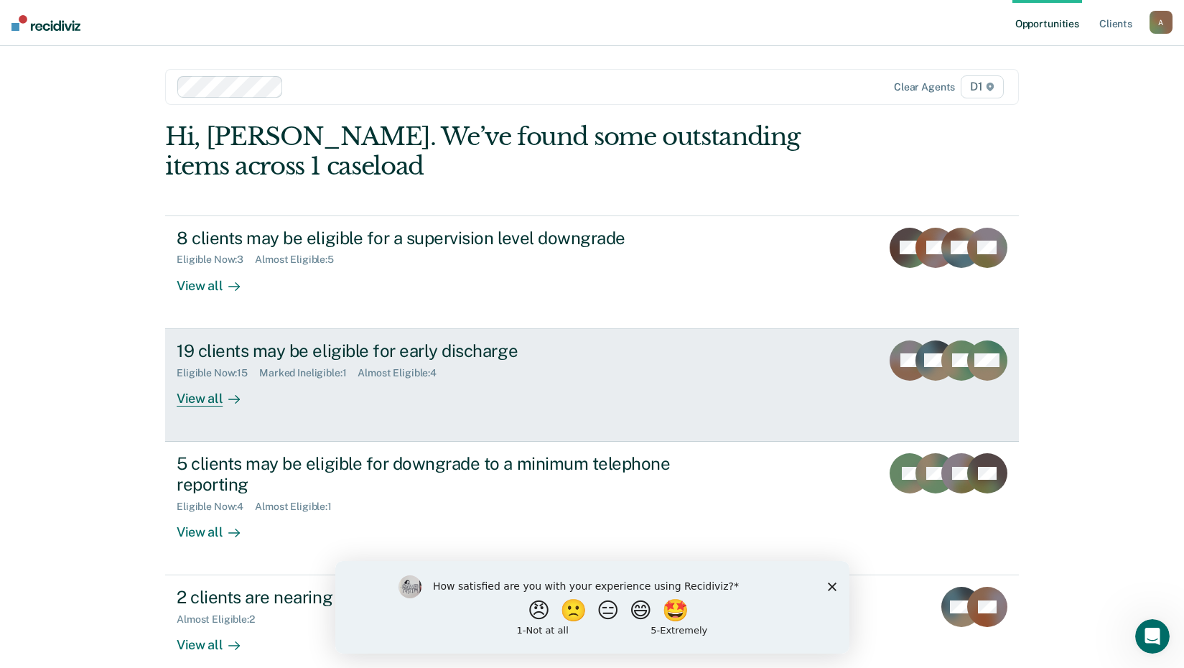 This screenshot has width=1184, height=668. What do you see at coordinates (592, 385) in the screenshot?
I see `a: 19 clients may be eligible for early dischargeEligible Now:15Marked Ineligible:1Almost Eligible:4...` at bounding box center [592, 385].